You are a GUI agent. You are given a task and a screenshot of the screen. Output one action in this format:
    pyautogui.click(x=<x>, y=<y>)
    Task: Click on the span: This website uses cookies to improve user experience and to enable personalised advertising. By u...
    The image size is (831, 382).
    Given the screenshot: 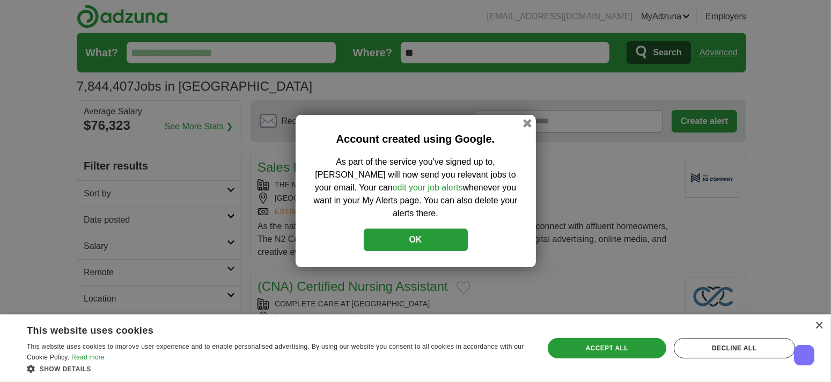 What is the action you would take?
    pyautogui.click(x=275, y=352)
    